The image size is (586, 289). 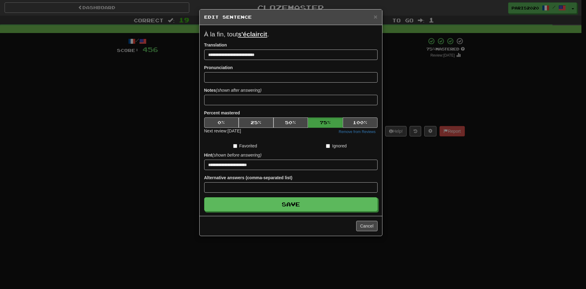 I want to click on label: Ignored, so click(x=336, y=146).